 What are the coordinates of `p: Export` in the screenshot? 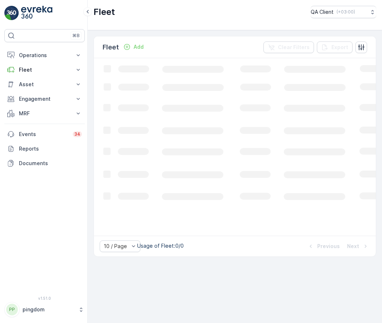 It's located at (339, 47).